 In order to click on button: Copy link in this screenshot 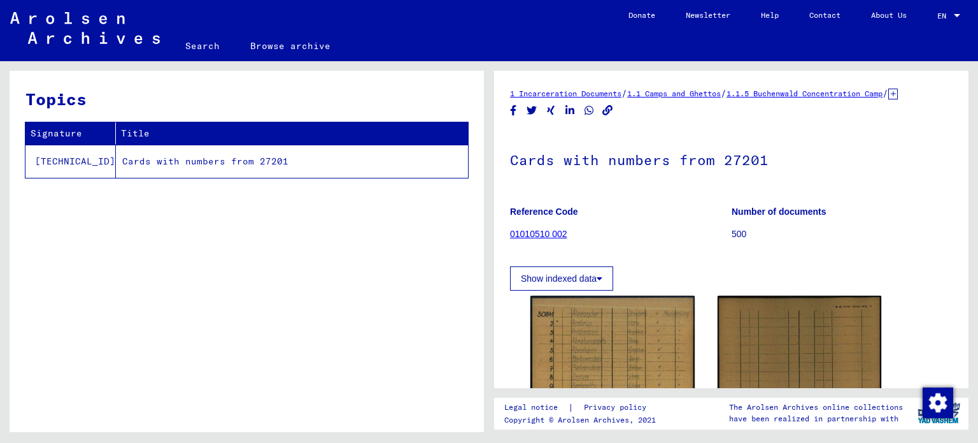, I will do `click(607, 110)`.